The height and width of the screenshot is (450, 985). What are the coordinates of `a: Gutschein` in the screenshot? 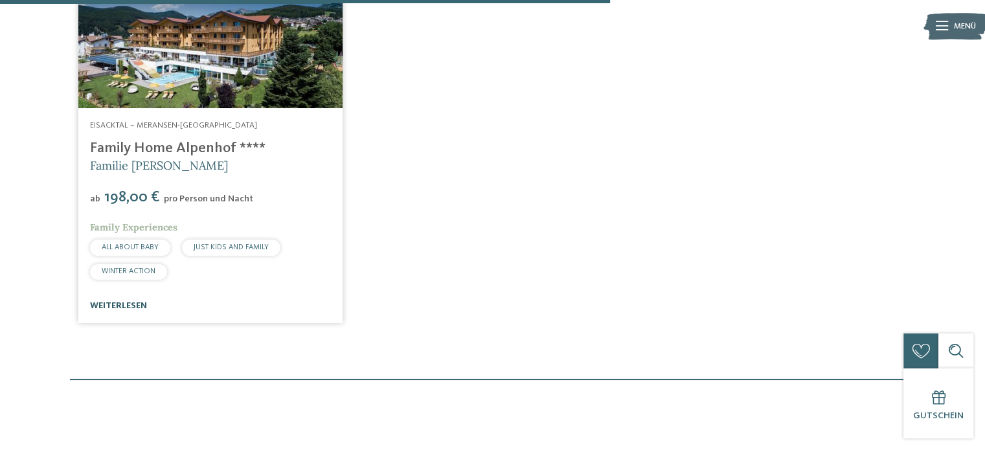 It's located at (938, 403).